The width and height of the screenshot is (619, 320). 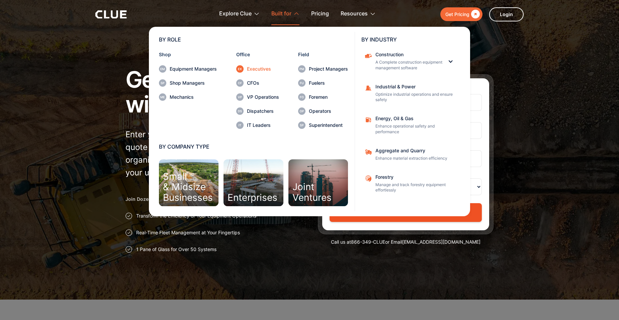 I want to click on a: Aggregate and QuarryEnhance material extraction efficiency, so click(x=411, y=155).